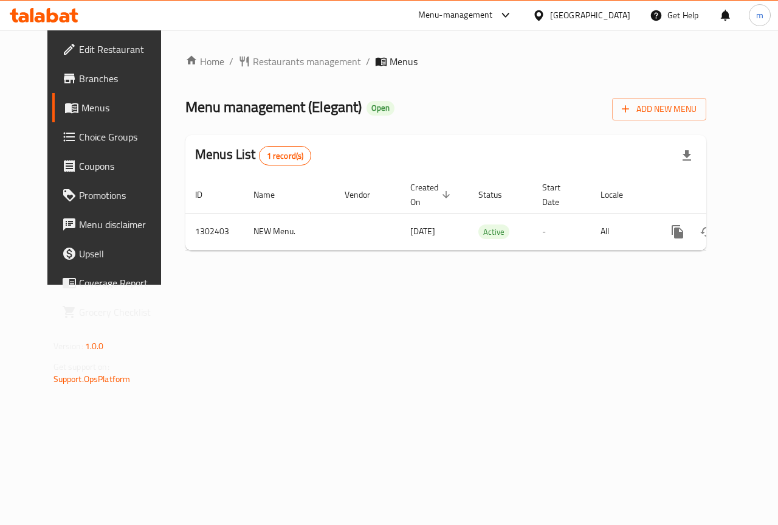  Describe the element at coordinates (123, 166) in the screenshot. I see `span: Coupons` at that location.